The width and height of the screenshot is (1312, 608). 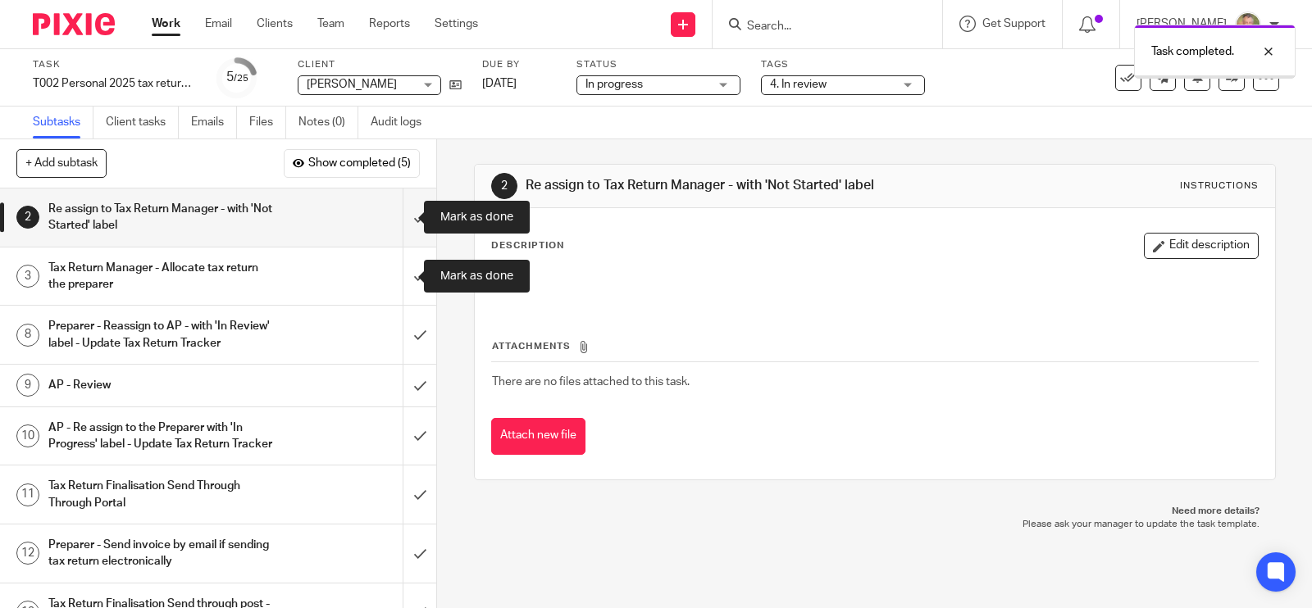 What do you see at coordinates (328, 122) in the screenshot?
I see `a: Notes (0)` at bounding box center [328, 122].